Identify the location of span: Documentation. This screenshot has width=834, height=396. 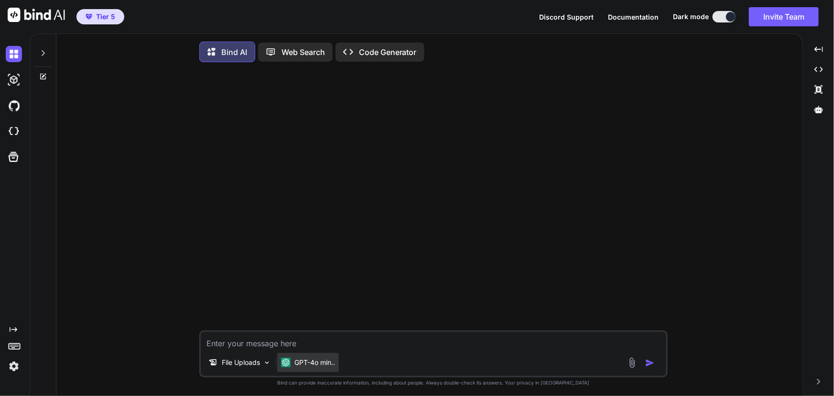
(633, 17).